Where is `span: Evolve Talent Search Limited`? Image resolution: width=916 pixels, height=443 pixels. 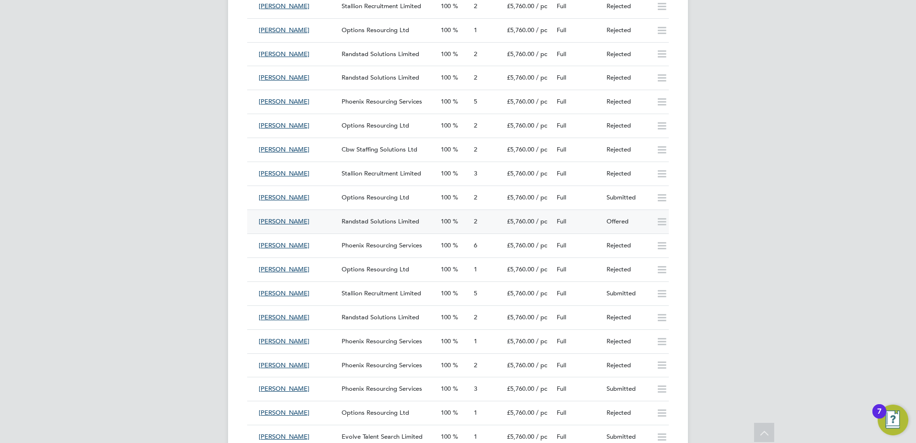 span: Evolve Talent Search Limited is located at coordinates (382, 436).